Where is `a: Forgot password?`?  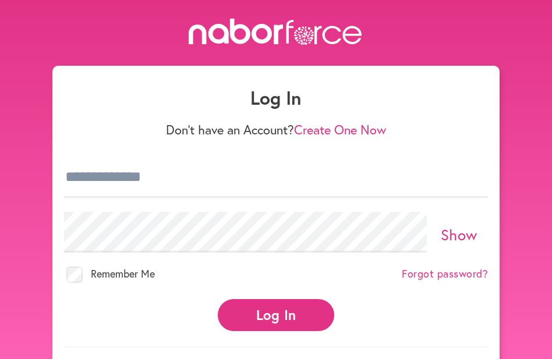 a: Forgot password? is located at coordinates (445, 274).